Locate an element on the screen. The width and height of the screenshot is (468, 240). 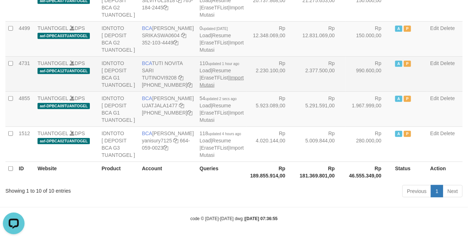
span: aaf-DPBCA09TUANTOGEL is located at coordinates (64, 106).